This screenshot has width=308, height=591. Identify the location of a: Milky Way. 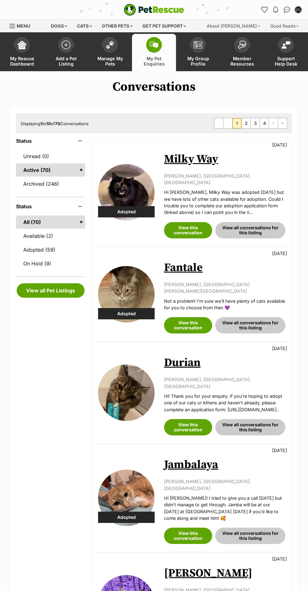
(191, 159).